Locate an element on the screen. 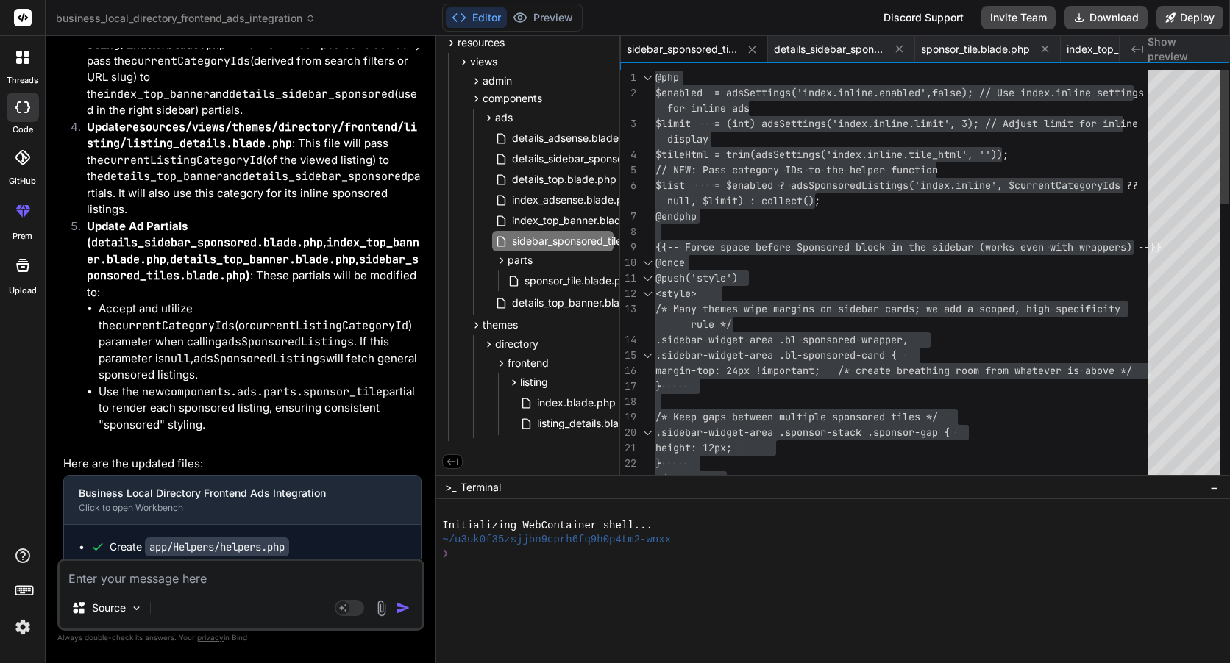 This screenshot has width=1230, height=663. button: Download is located at coordinates (1106, 18).